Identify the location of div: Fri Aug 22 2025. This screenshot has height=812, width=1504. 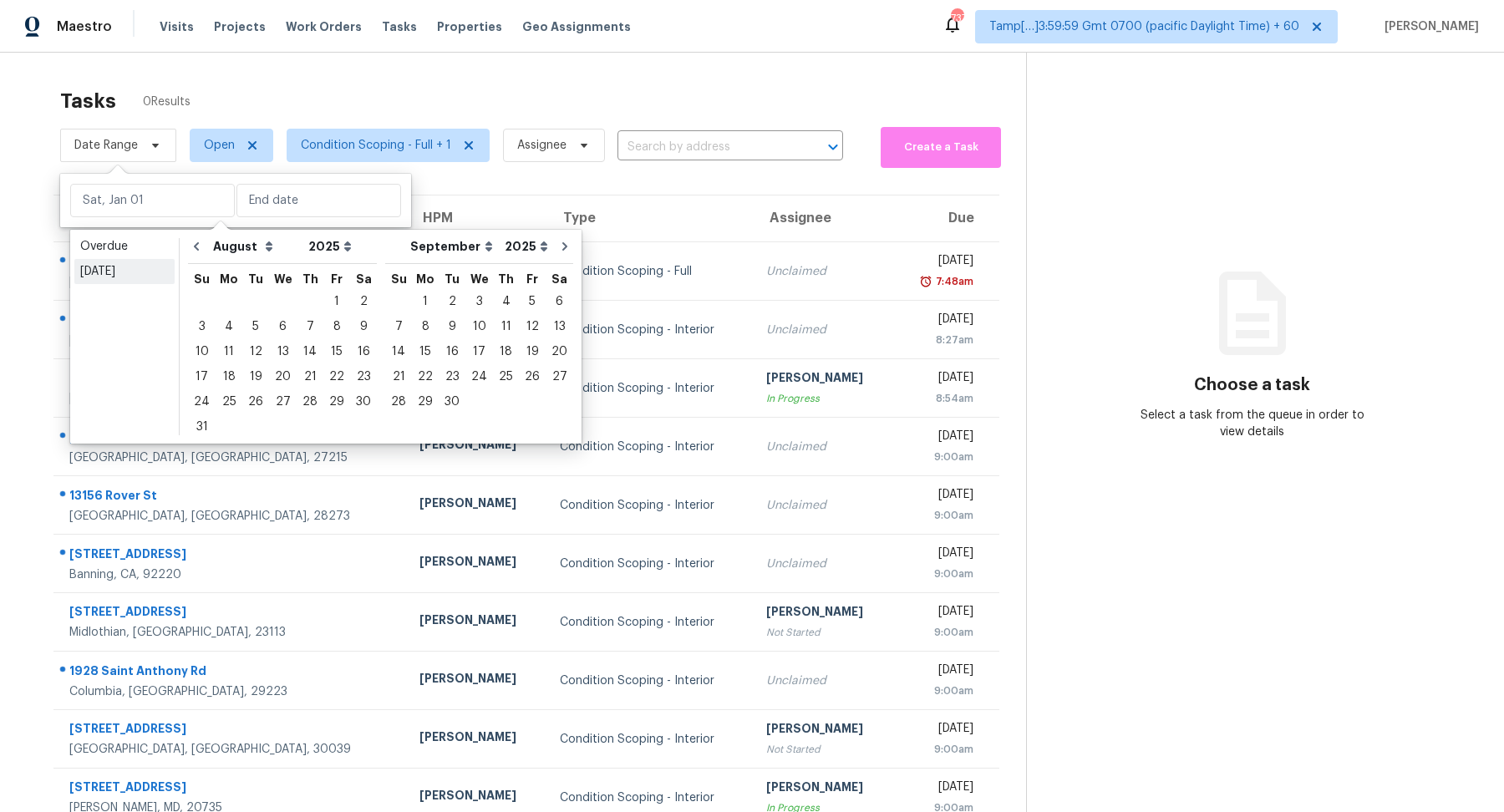
(337, 377).